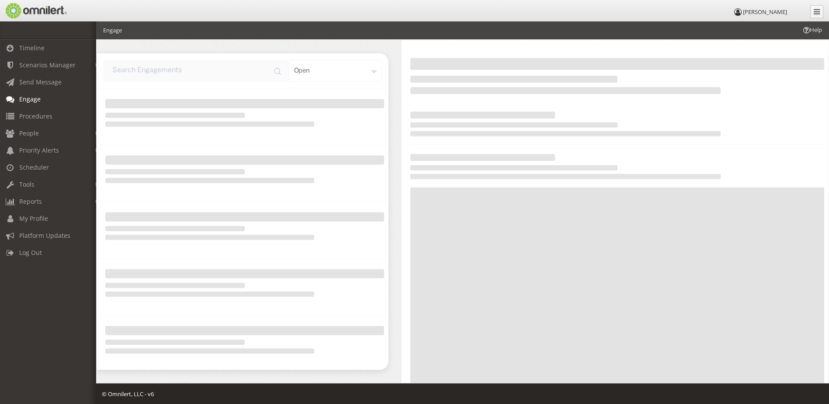  What do you see at coordinates (31, 201) in the screenshot?
I see `span: Reports` at bounding box center [31, 201].